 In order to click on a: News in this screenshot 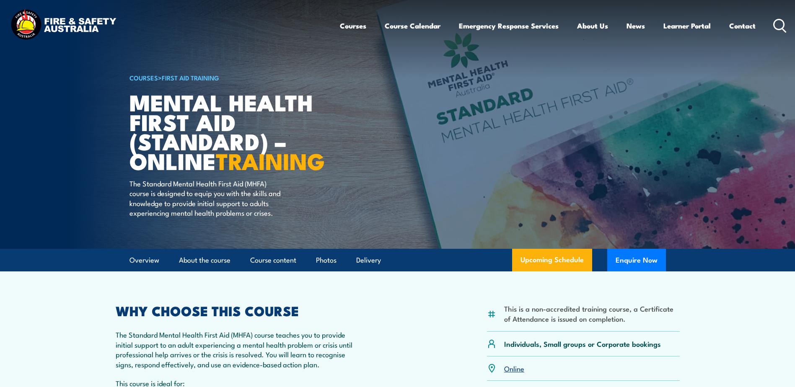, I will do `click(635, 26)`.